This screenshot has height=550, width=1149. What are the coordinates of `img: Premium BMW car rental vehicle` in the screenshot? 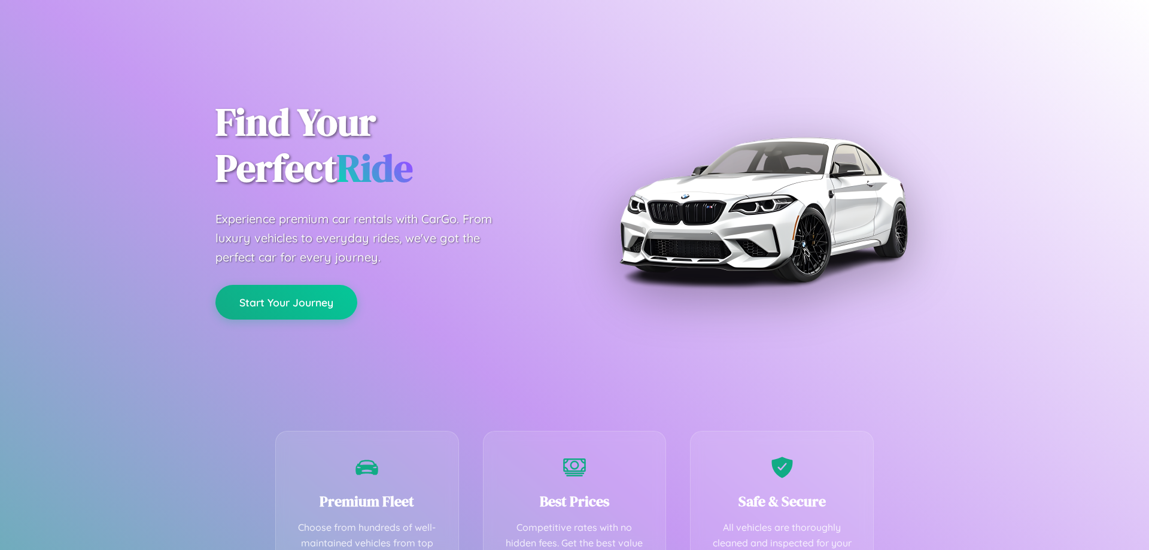 It's located at (763, 209).